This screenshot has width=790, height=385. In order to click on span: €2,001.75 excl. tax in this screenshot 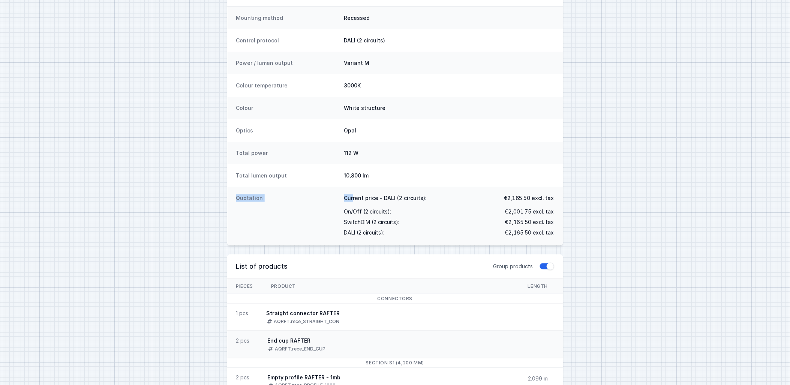, I will do `click(530, 212)`.